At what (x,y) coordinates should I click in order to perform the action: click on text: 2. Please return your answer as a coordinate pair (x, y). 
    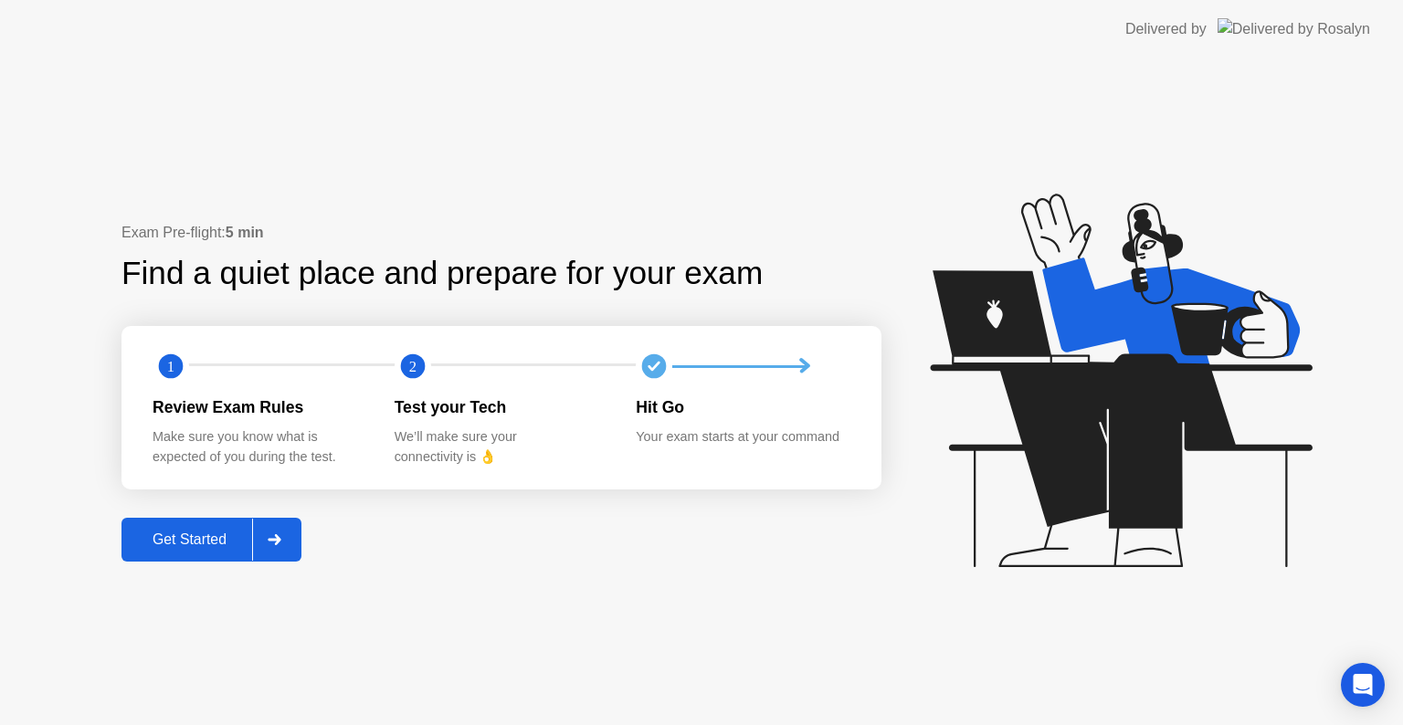
    Looking at the image, I should click on (413, 366).